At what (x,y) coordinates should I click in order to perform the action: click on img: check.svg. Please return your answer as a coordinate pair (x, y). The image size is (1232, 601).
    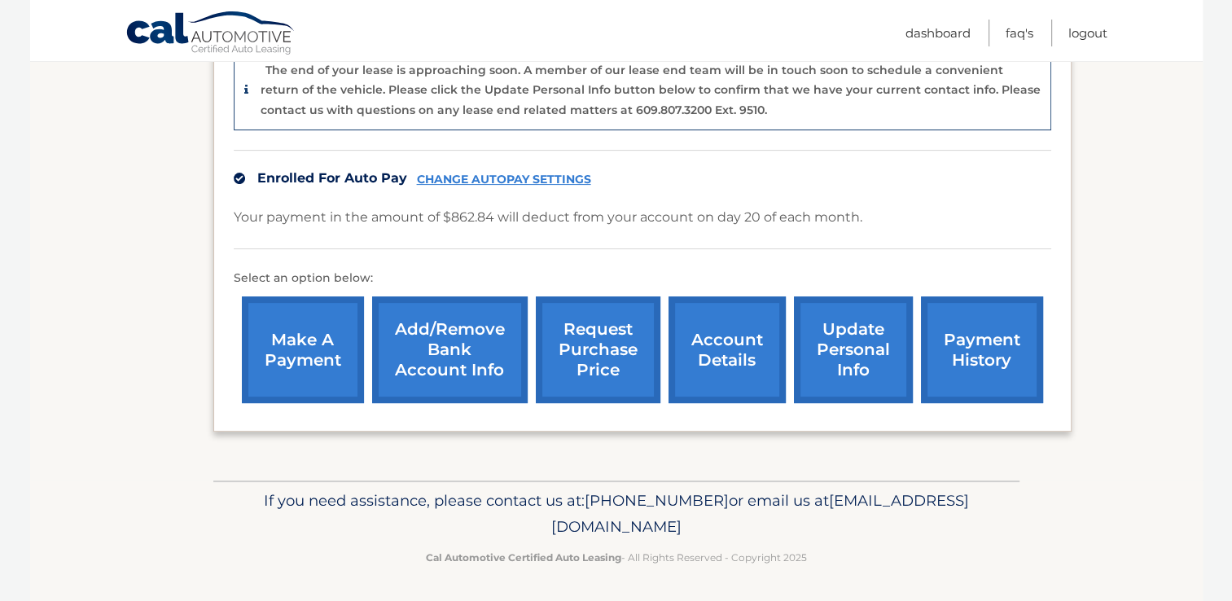
    Looking at the image, I should click on (239, 178).